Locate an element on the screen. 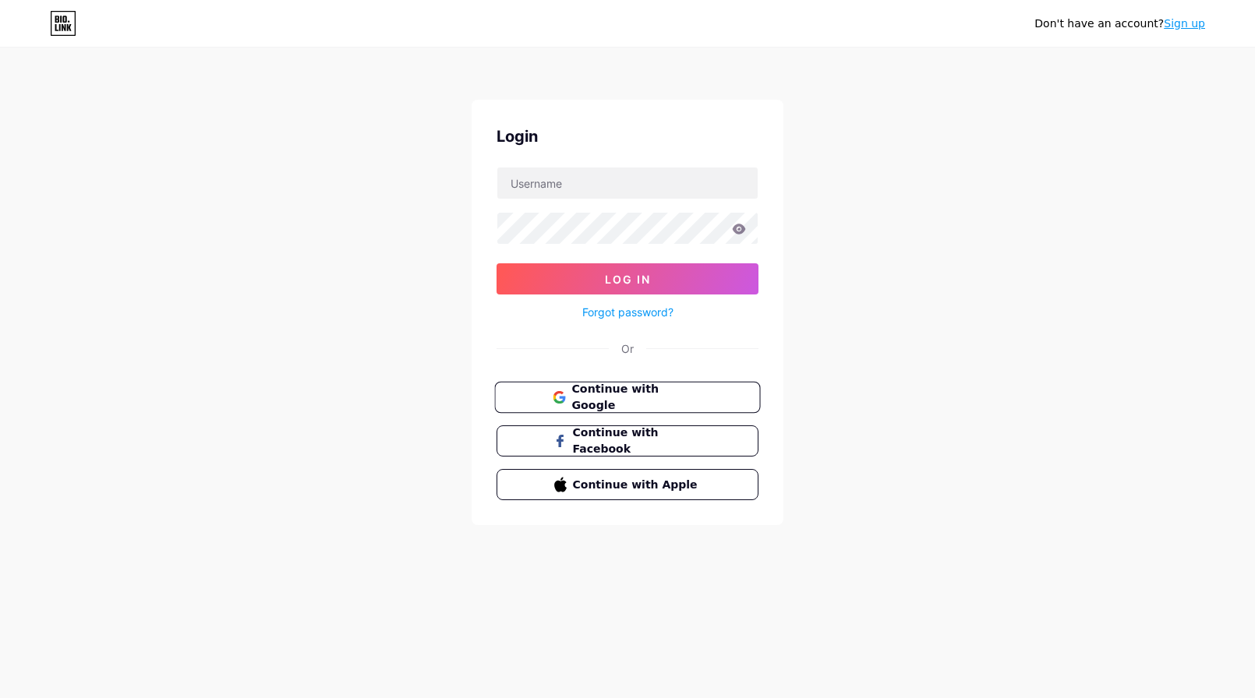  a: Sign up is located at coordinates (1184, 23).